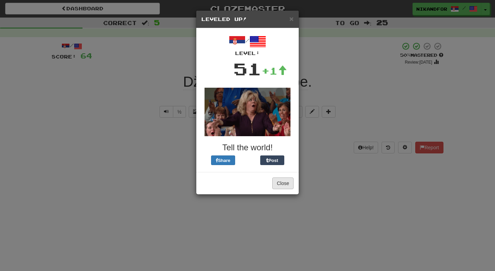 The image size is (495, 271). What do you see at coordinates (247, 53) in the screenshot?
I see `div: Level:` at bounding box center [247, 53].